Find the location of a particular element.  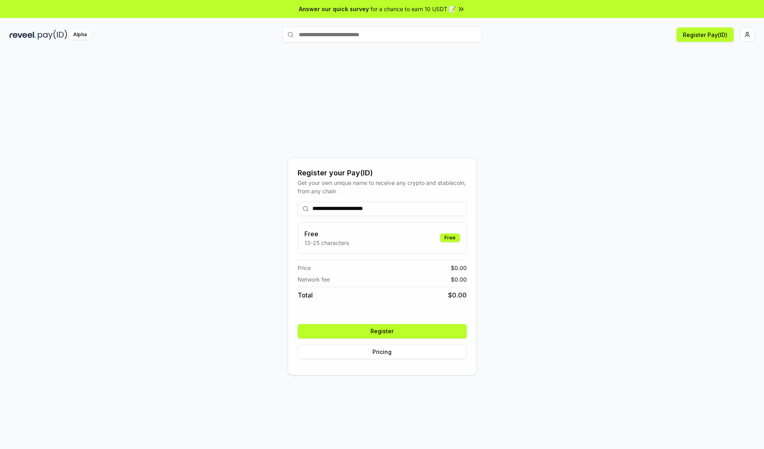

span: Answer our quick survey is located at coordinates (334, 9).